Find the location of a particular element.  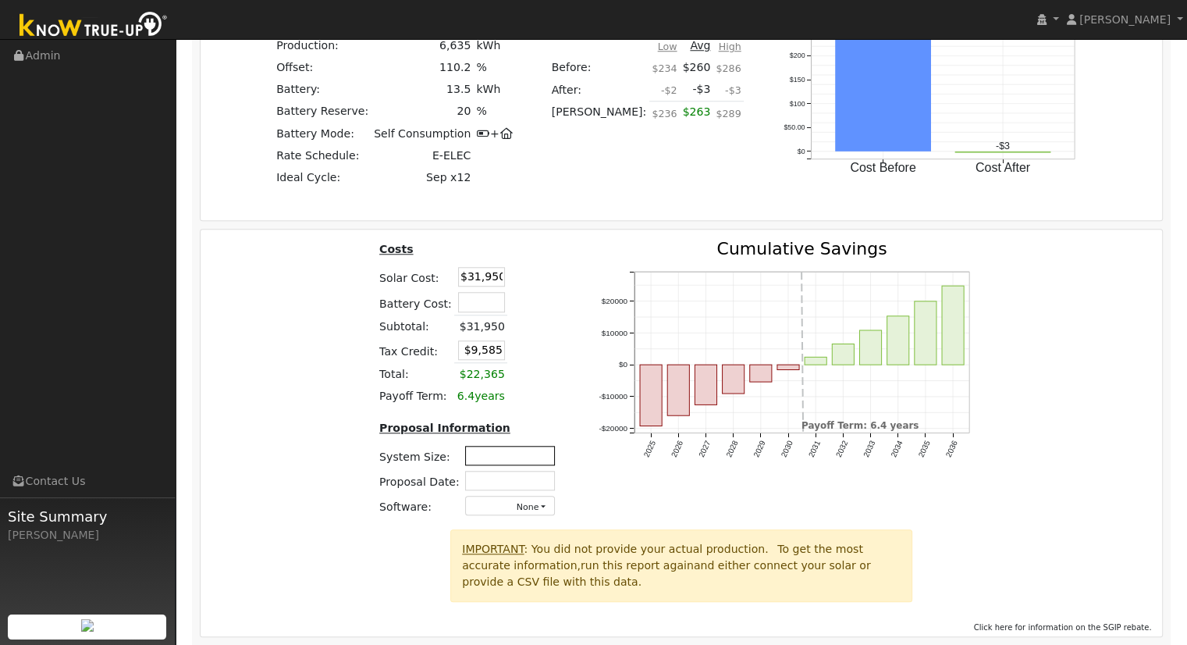

td: 20 is located at coordinates (422, 112).